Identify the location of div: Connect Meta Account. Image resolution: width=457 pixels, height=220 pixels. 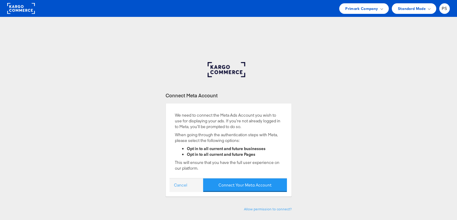
(229, 95).